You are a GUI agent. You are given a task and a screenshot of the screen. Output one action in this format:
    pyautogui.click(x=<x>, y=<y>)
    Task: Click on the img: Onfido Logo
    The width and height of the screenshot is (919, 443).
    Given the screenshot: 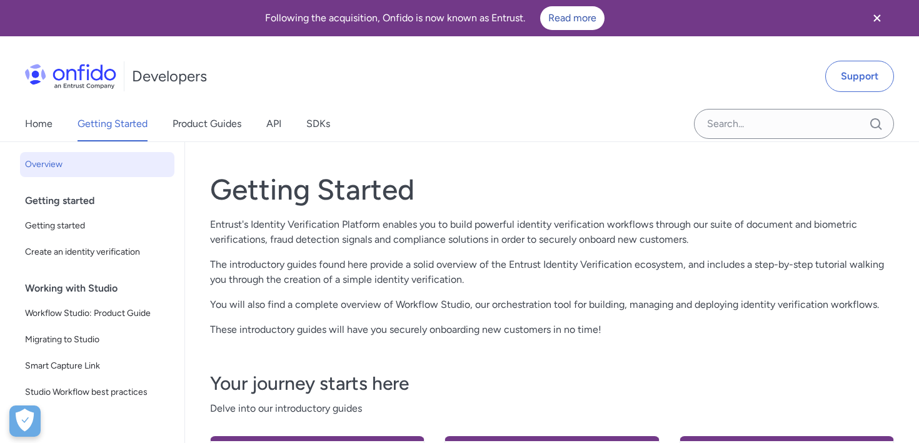 What is the action you would take?
    pyautogui.click(x=71, y=76)
    